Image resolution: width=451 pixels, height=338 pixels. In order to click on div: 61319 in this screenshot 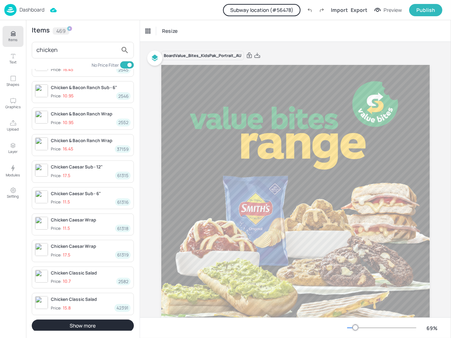, I will do `click(123, 255)`.